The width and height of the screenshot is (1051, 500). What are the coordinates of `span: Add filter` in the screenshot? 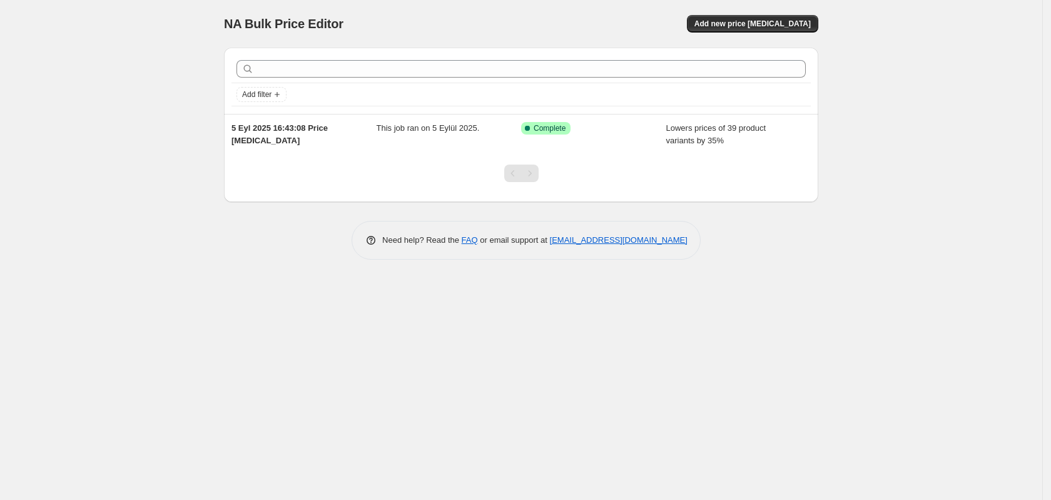 It's located at (256, 94).